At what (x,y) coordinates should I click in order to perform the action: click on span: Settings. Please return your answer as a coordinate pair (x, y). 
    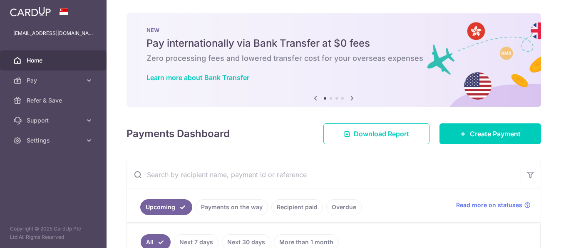
    Looking at the image, I should click on (54, 140).